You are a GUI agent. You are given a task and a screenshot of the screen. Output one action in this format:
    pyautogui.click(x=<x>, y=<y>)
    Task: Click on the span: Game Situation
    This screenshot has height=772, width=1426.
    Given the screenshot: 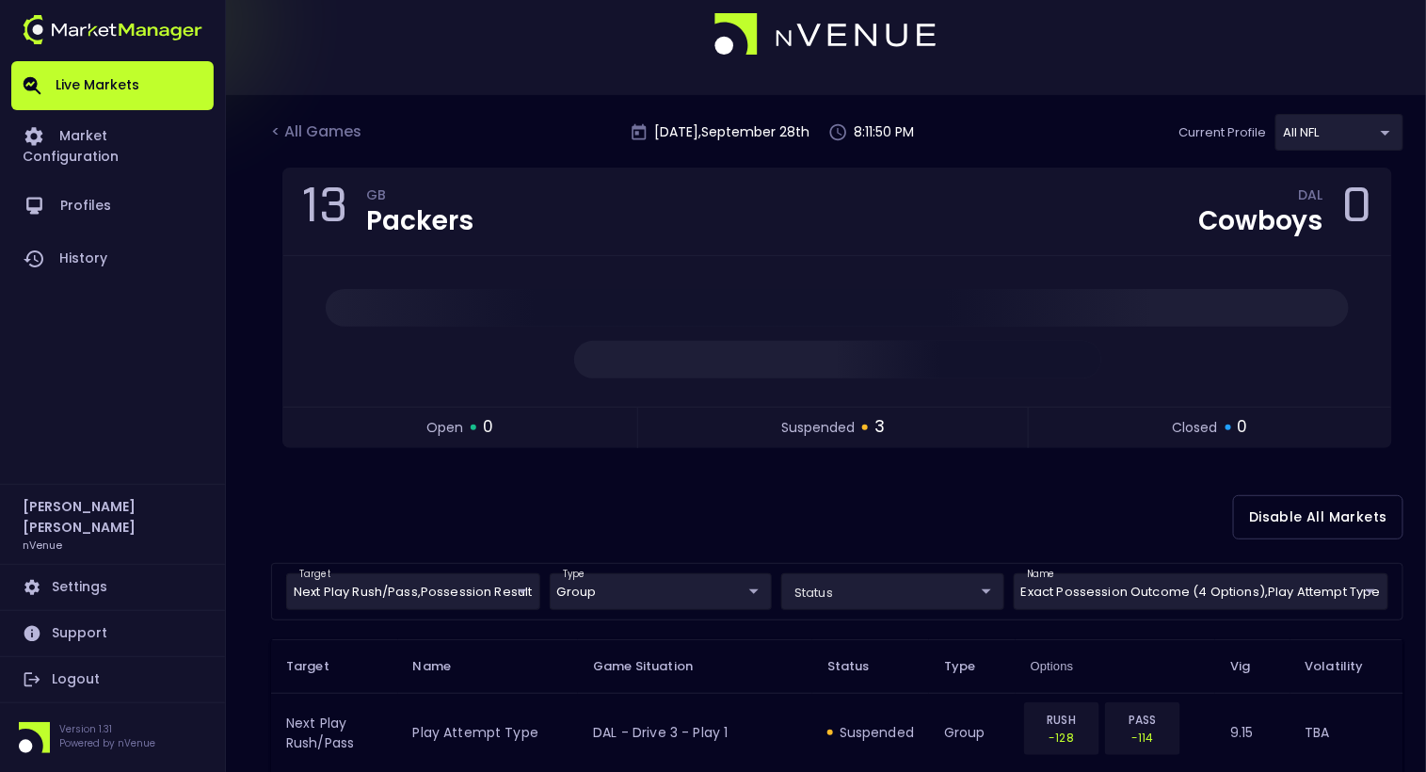 What is the action you would take?
    pyautogui.click(x=655, y=666)
    